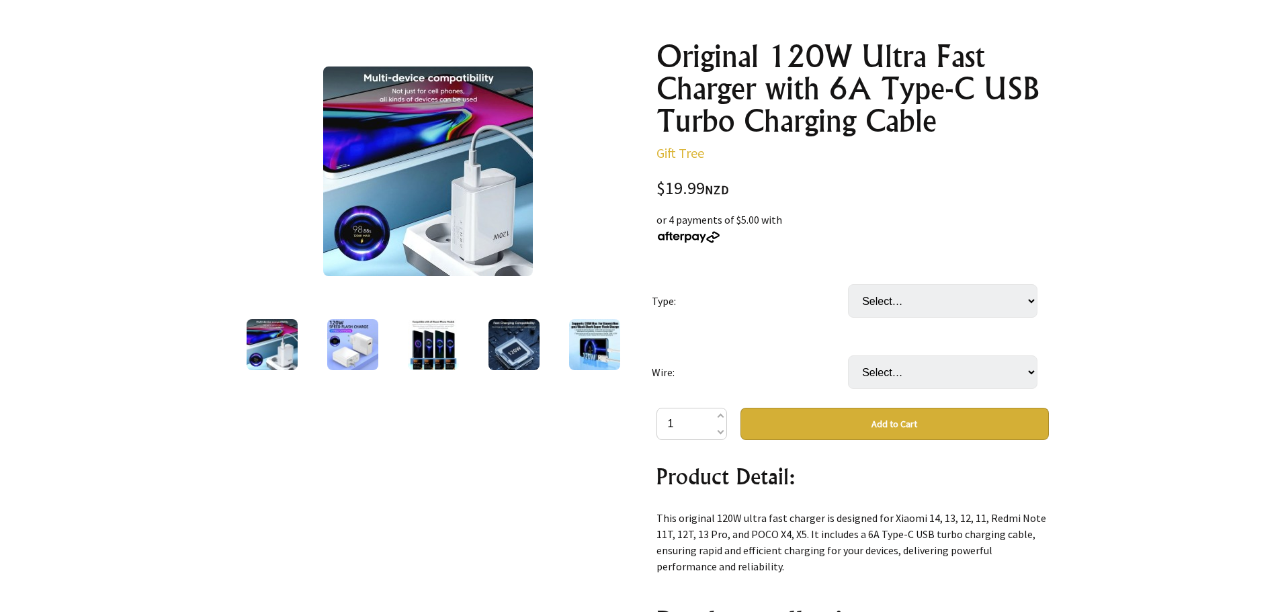 This screenshot has width=1280, height=612. Describe the element at coordinates (750, 372) in the screenshot. I see `td: Wire:` at that location.